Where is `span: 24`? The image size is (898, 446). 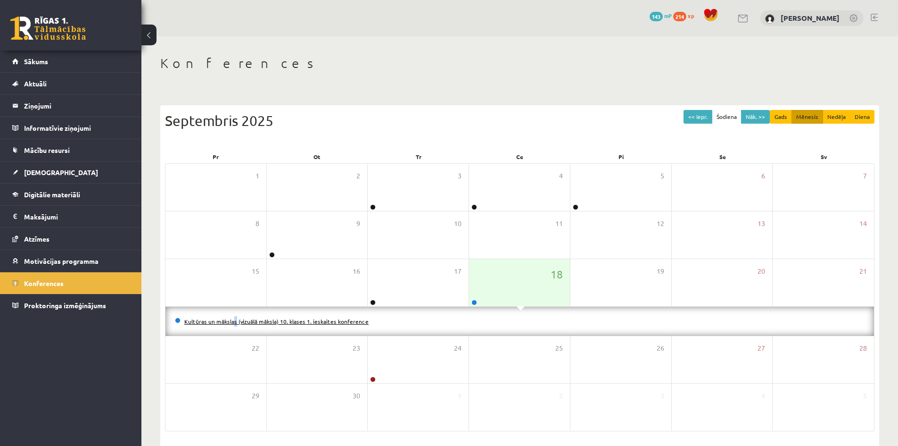 span: 24 is located at coordinates (458, 348).